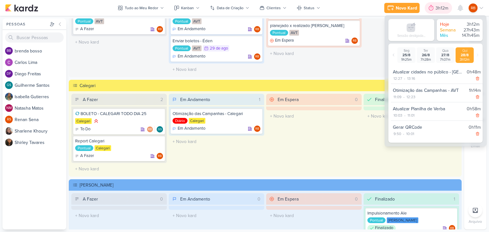 This screenshot has height=232, width=489. Describe the element at coordinates (259, 100) in the screenshot. I see `div: 1` at that location.